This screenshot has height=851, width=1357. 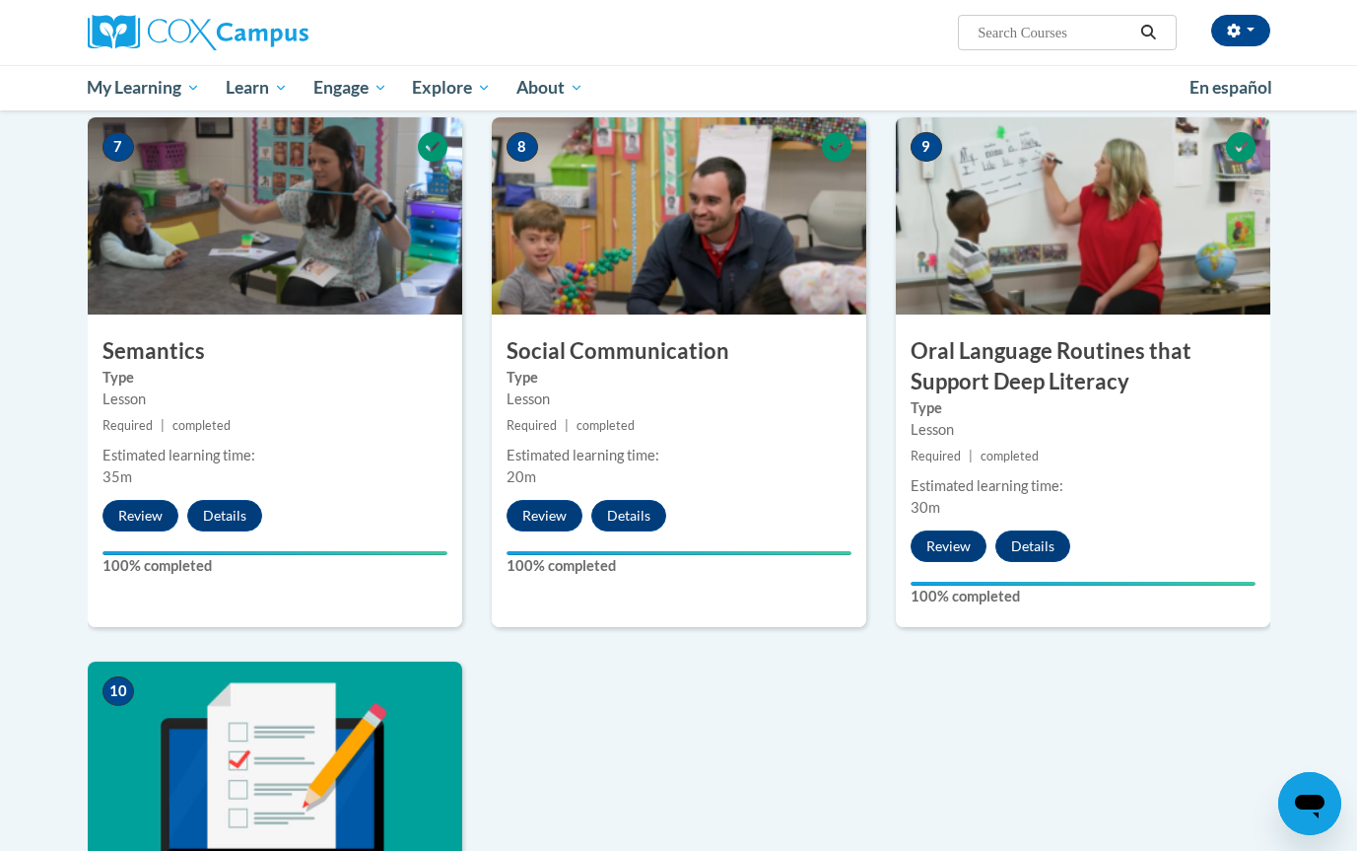 What do you see at coordinates (144, 88) in the screenshot?
I see `a: My Learning` at bounding box center [144, 88].